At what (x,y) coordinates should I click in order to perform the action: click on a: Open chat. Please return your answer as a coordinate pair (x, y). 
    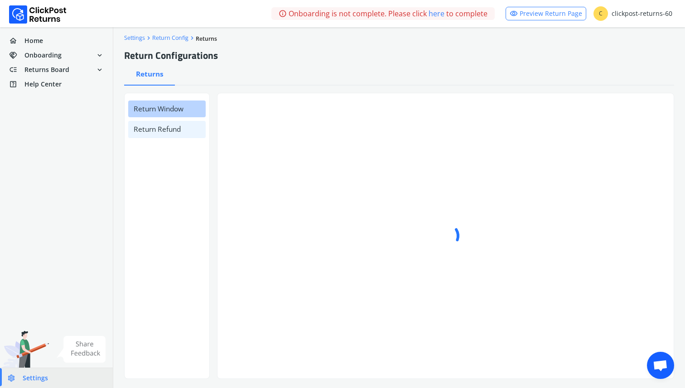
    Looking at the image, I should click on (661, 366).